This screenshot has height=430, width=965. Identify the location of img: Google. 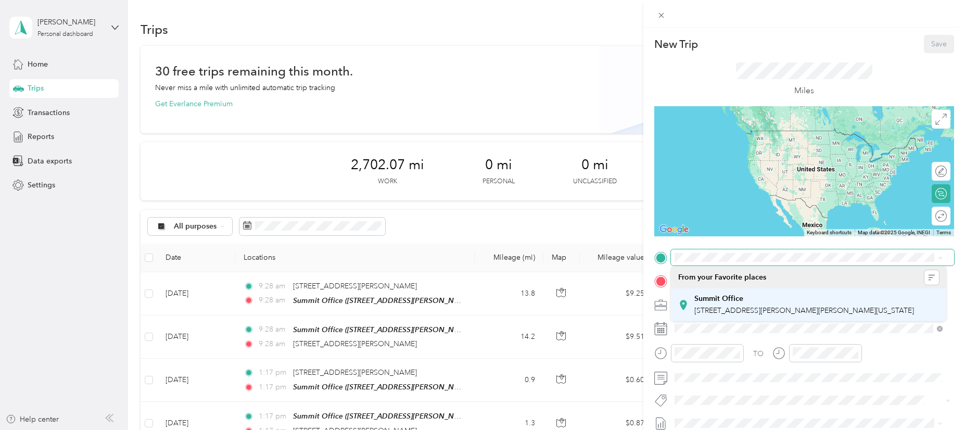
(674, 229).